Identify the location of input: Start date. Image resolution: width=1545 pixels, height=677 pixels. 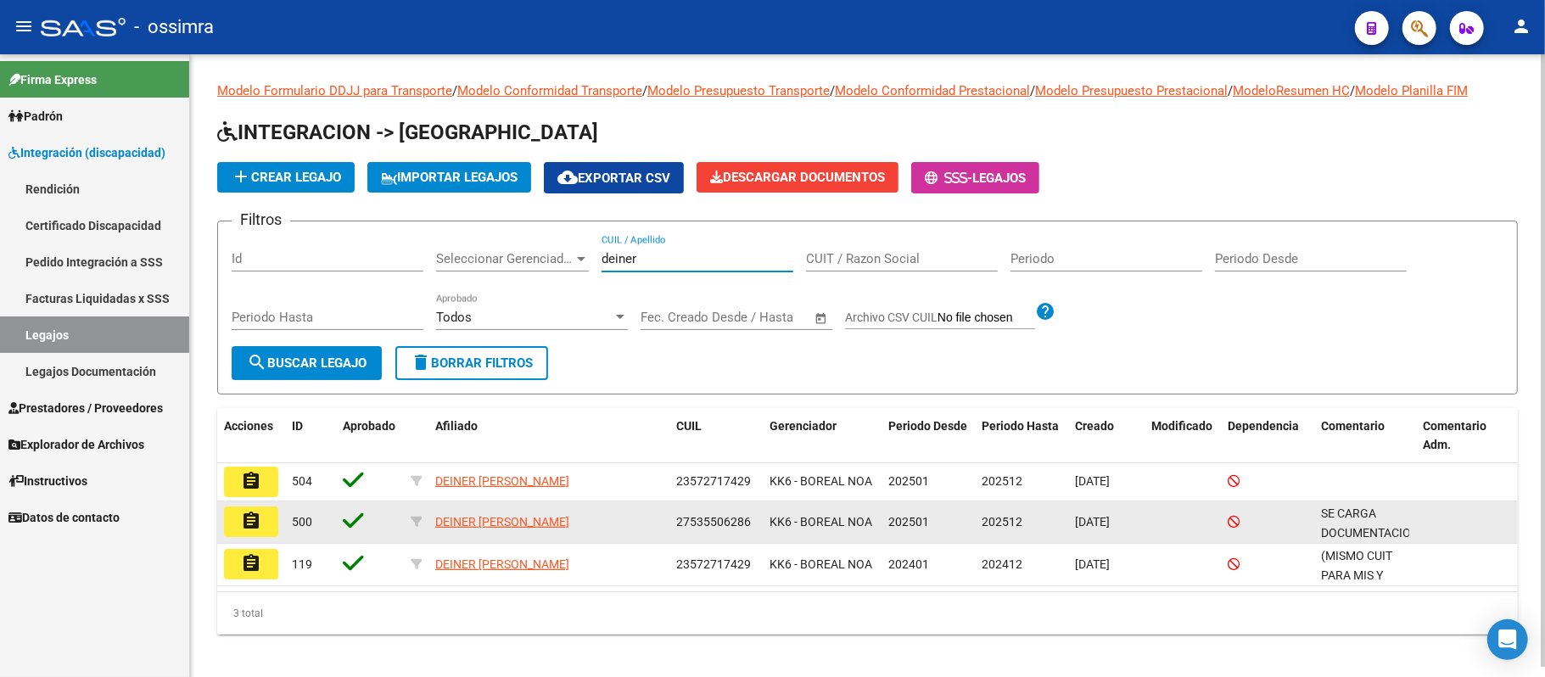
(668, 317).